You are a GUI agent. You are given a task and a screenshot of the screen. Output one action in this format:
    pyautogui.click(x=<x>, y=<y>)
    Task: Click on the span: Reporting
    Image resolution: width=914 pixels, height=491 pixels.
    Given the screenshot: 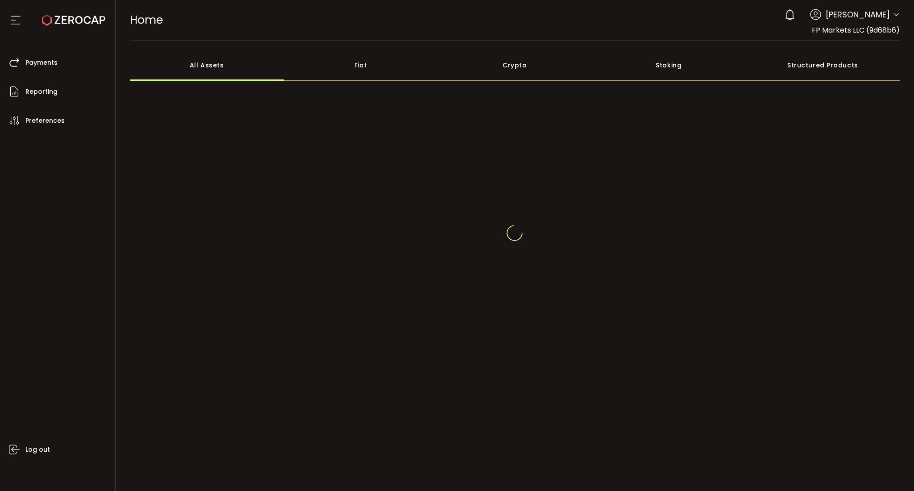 What is the action you would take?
    pyautogui.click(x=42, y=92)
    